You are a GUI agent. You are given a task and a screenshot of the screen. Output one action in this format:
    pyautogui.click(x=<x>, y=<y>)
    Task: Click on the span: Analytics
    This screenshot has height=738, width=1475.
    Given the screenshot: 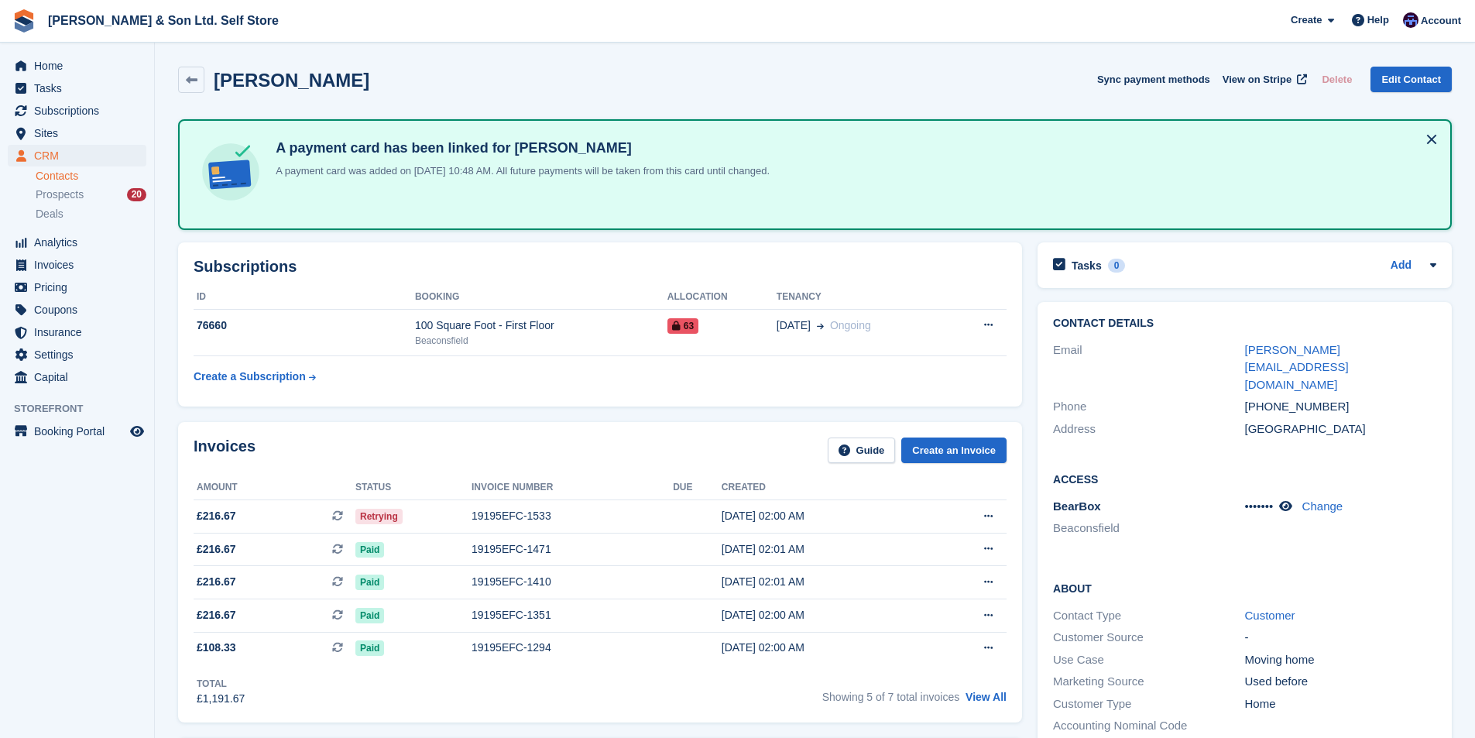 What is the action you would take?
    pyautogui.click(x=81, y=242)
    